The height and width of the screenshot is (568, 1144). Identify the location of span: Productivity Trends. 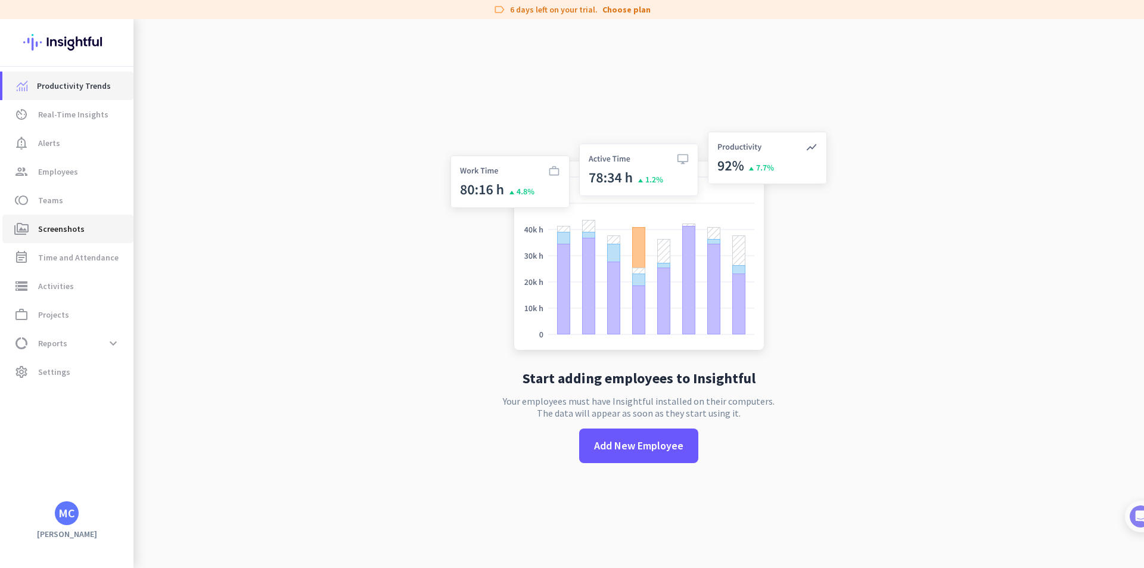
(74, 86).